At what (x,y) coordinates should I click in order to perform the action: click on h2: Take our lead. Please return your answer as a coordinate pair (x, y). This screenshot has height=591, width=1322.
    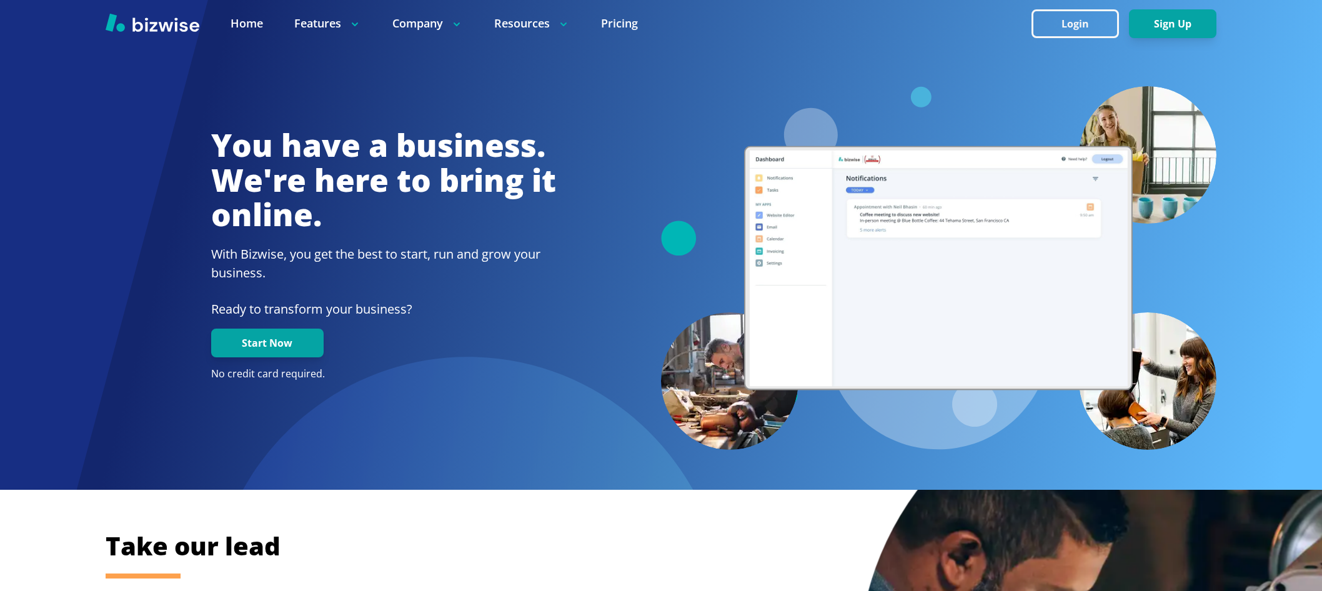
    Looking at the image, I should click on (574, 546).